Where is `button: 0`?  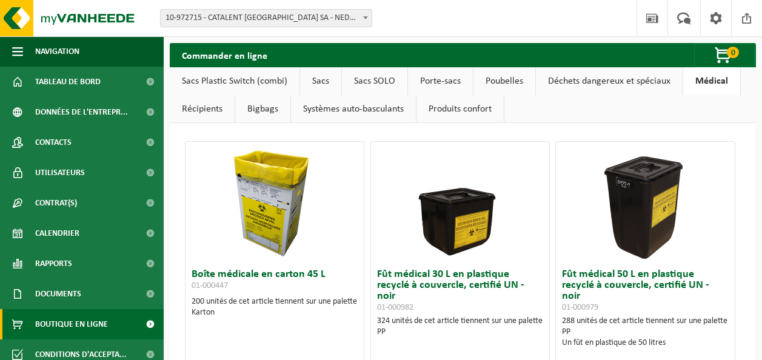 button: 0 is located at coordinates (725, 55).